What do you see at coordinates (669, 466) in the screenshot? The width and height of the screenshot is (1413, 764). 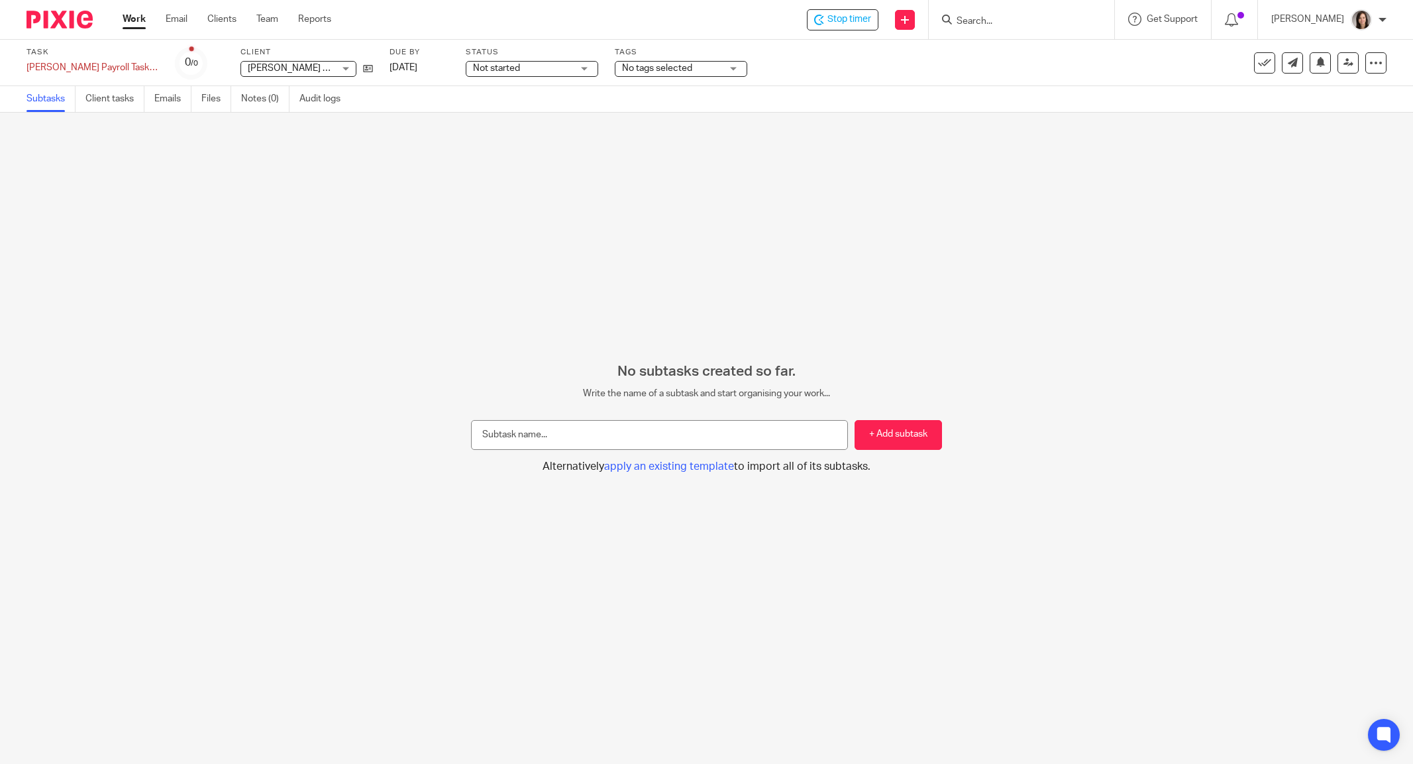 I see `span: apply an existing template` at bounding box center [669, 466].